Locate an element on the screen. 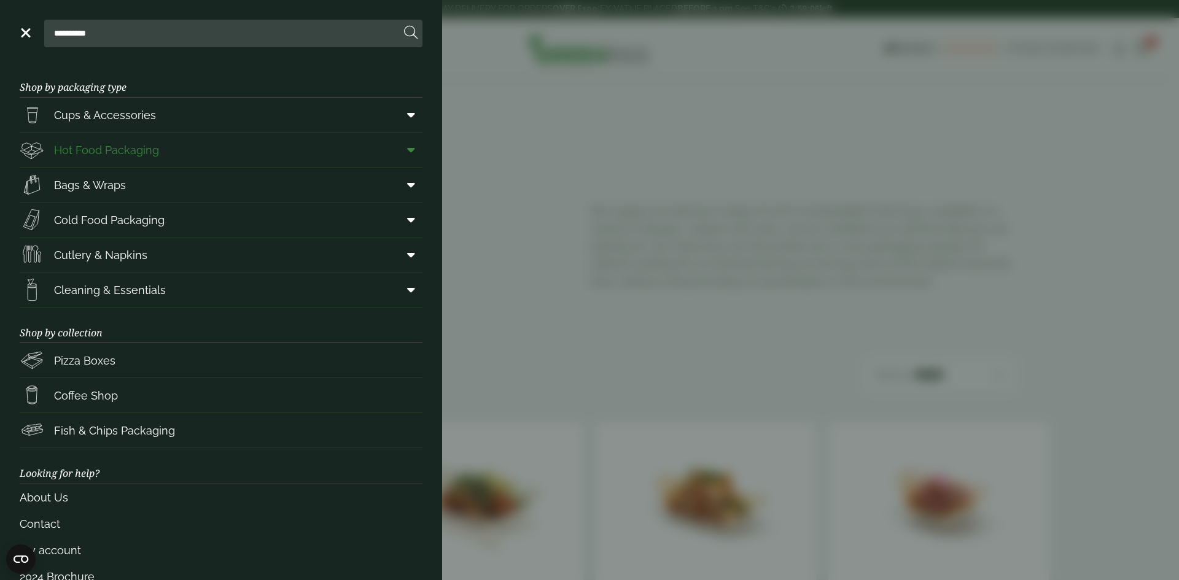 The height and width of the screenshot is (580, 1179). span: Cold Food Packaging is located at coordinates (109, 220).